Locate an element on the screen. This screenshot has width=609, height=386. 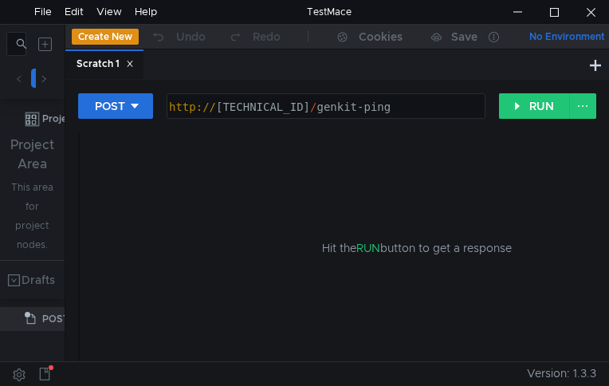
button: Redo is located at coordinates (254, 37).